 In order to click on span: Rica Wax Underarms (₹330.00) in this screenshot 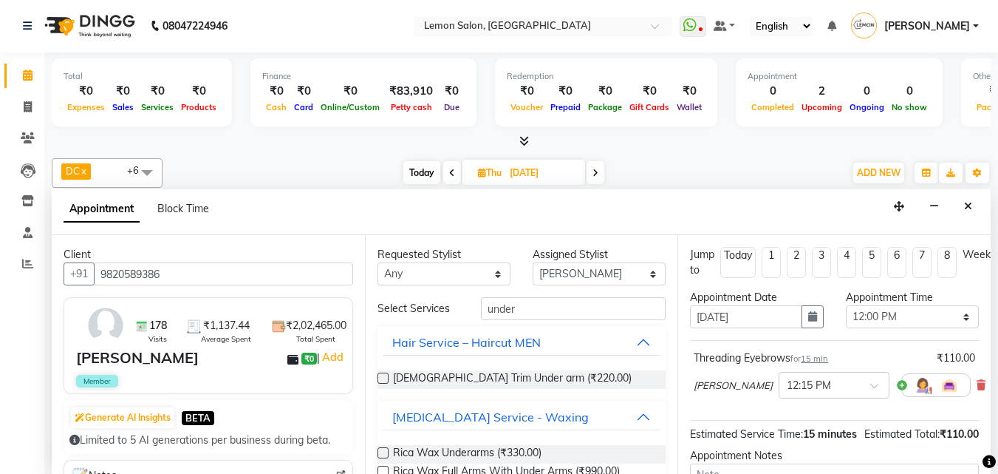, I will do `click(467, 454)`.